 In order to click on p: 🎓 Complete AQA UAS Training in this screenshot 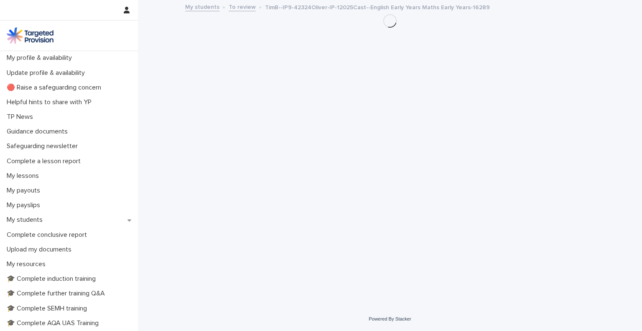, I will do `click(54, 323)`.